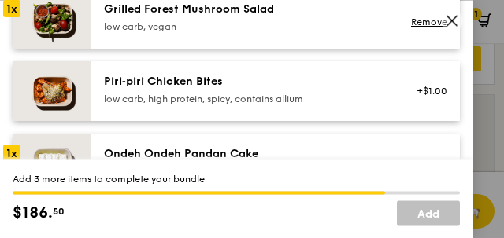 The image size is (504, 238). Describe the element at coordinates (52, 91) in the screenshot. I see `img: daily_normal_Piri-Piri-Chicken-Bites-HORZ.jpg` at that location.